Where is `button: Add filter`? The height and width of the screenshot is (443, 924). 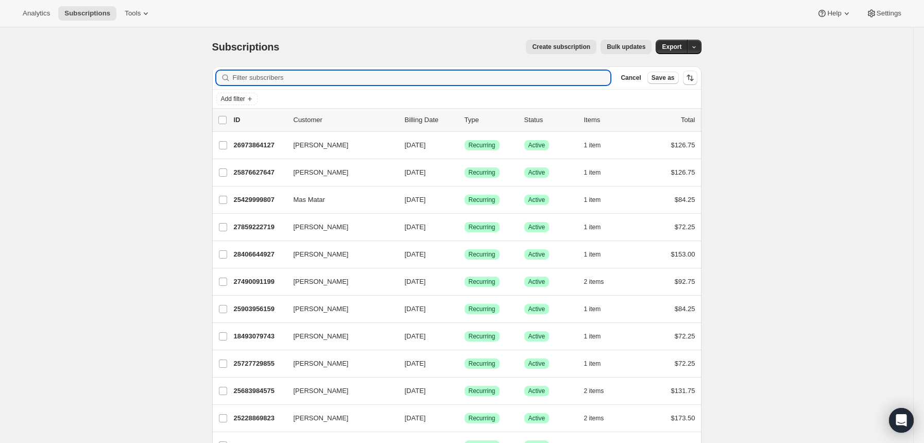 button: Add filter is located at coordinates (237, 99).